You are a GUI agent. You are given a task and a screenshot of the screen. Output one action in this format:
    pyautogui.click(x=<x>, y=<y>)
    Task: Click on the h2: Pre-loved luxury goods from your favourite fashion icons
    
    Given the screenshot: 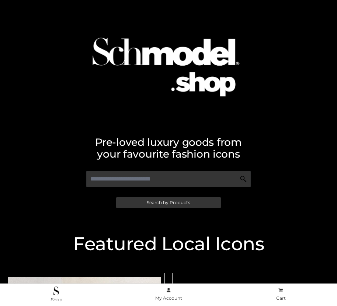 What is the action you would take?
    pyautogui.click(x=169, y=148)
    